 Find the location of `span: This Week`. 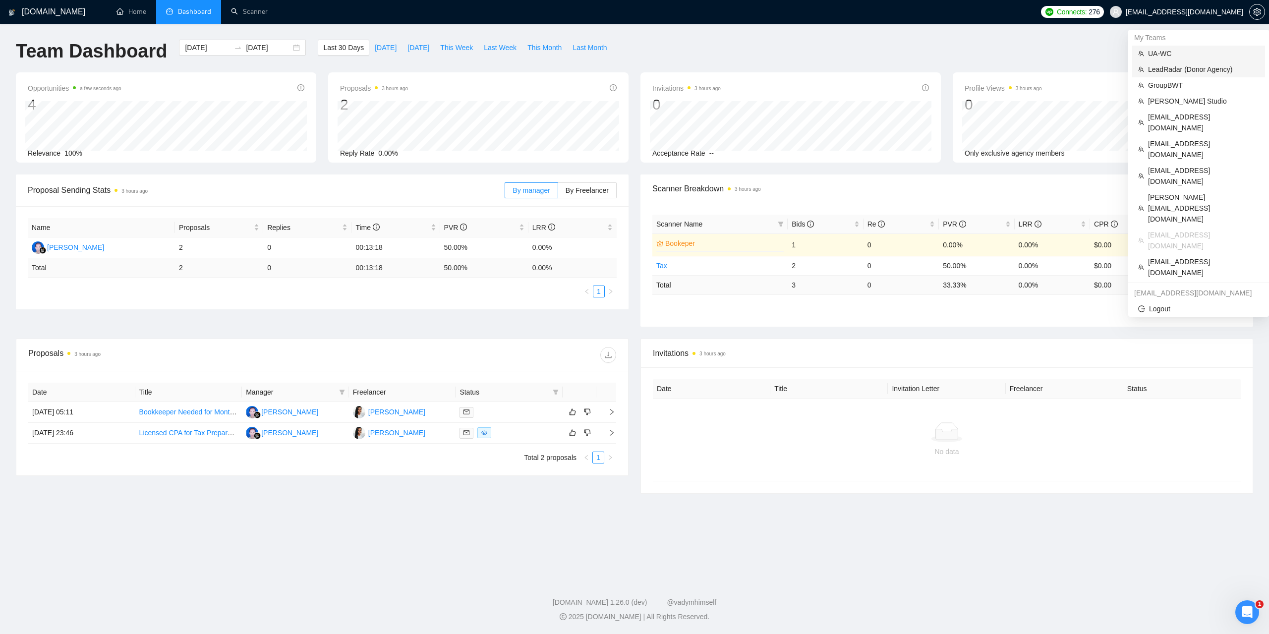

span: This Week is located at coordinates (456, 48).